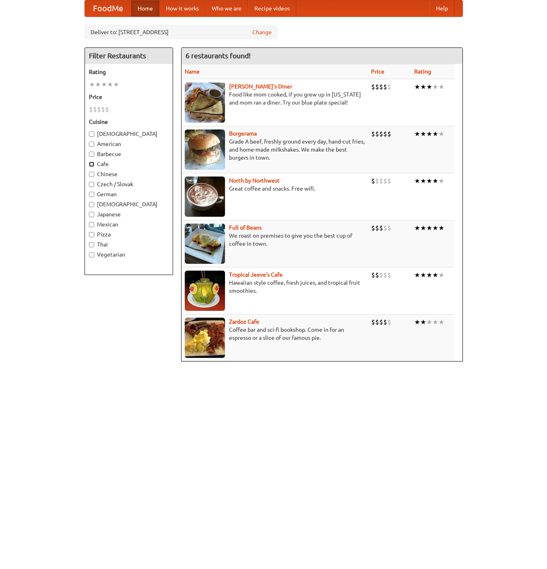  I want to click on p: Great coffee and snacks. Free wifi., so click(274, 189).